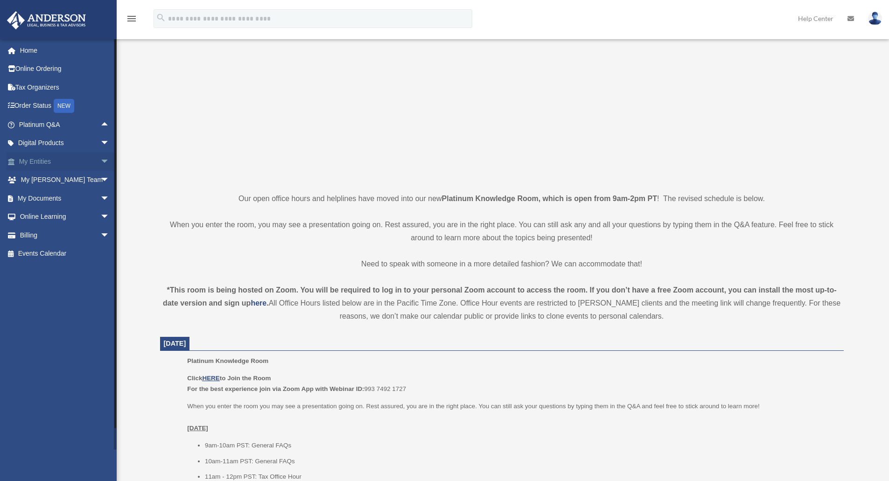 Image resolution: width=889 pixels, height=481 pixels. I want to click on li: 9am-10am PST: General FAQs, so click(521, 445).